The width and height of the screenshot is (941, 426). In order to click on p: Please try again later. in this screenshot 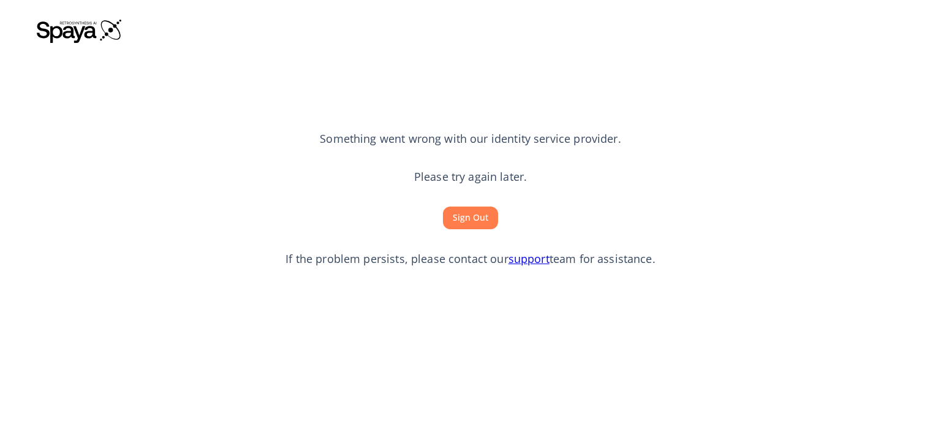, I will do `click(470, 177)`.